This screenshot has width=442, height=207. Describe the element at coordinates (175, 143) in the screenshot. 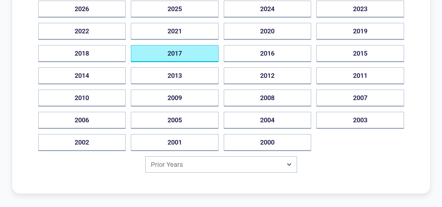

I see `button: 2001` at that location.